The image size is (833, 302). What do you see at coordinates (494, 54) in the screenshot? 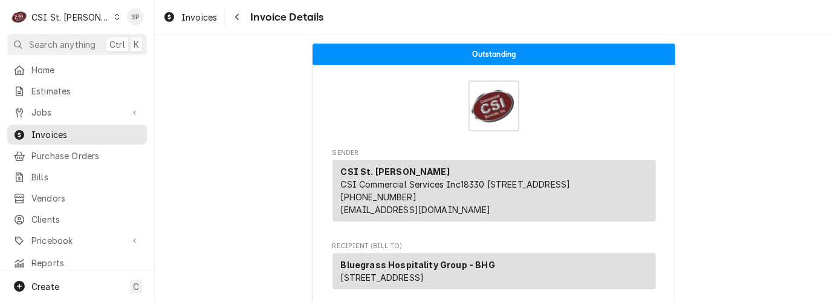
I see `div: Status` at bounding box center [494, 54].